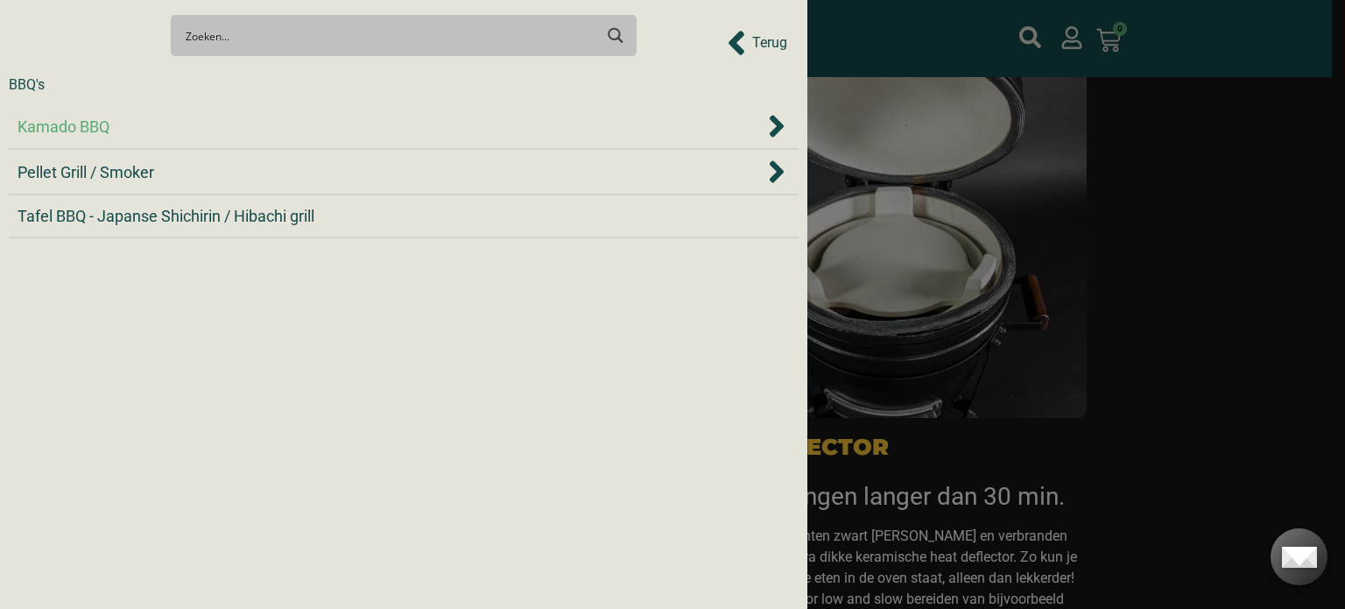  What do you see at coordinates (26, 85) in the screenshot?
I see `div: BBQ's` at bounding box center [26, 85].